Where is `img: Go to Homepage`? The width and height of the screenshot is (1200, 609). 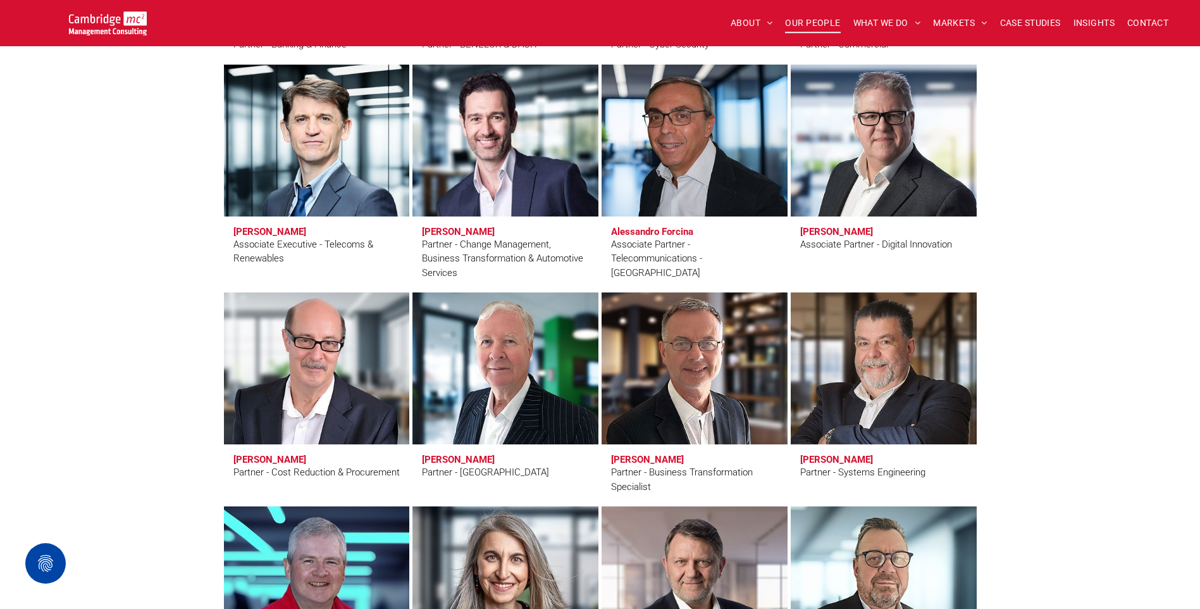 img: Go to Homepage is located at coordinates (108, 23).